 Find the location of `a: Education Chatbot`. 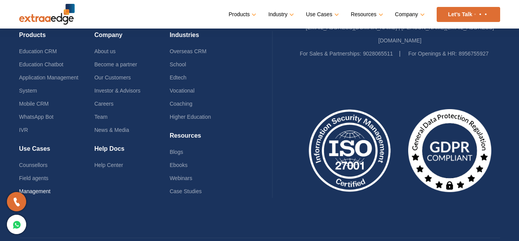

a: Education Chatbot is located at coordinates (41, 64).